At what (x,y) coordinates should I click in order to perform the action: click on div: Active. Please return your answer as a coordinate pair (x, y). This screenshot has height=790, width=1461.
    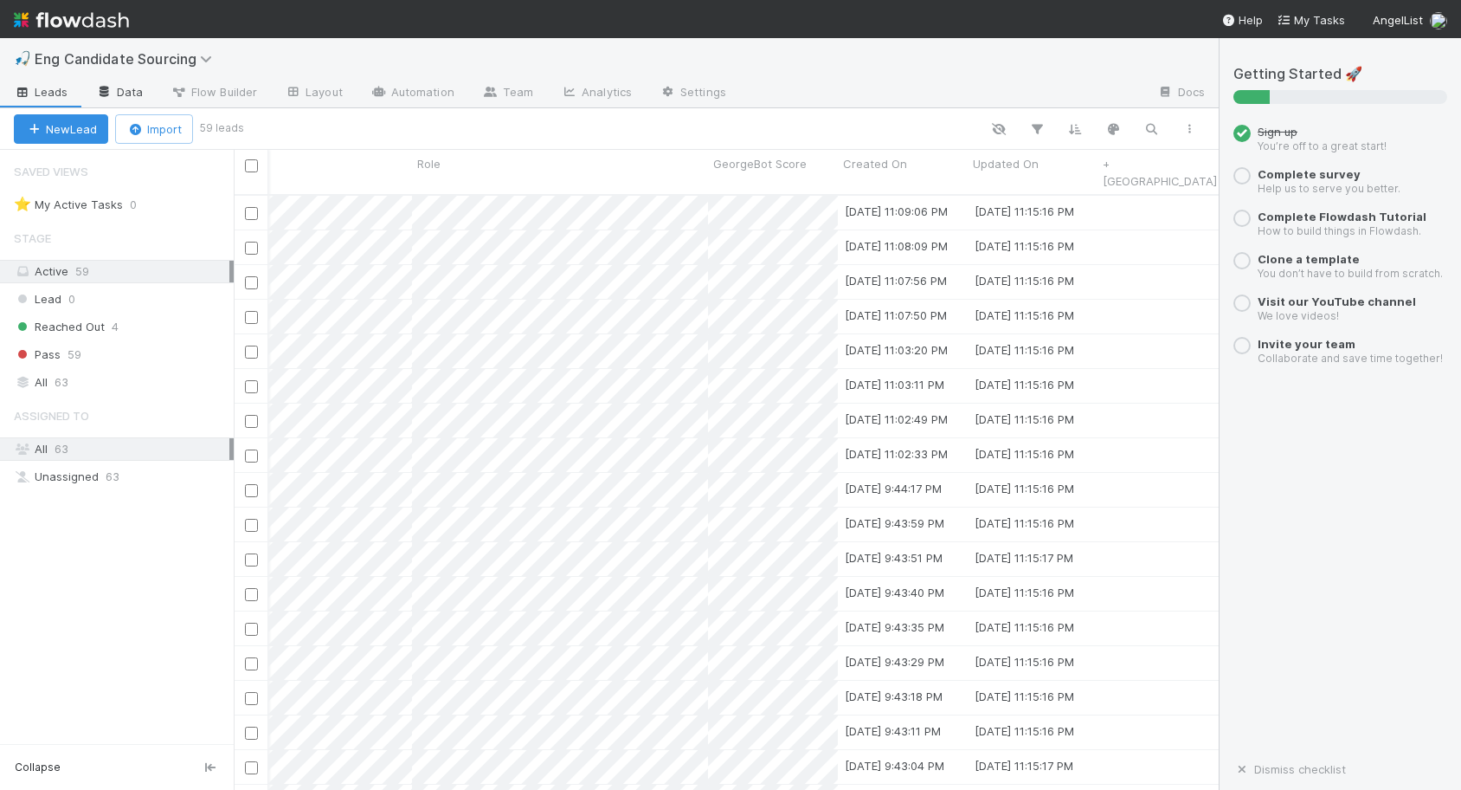
    Looking at the image, I should click on (121, 271).